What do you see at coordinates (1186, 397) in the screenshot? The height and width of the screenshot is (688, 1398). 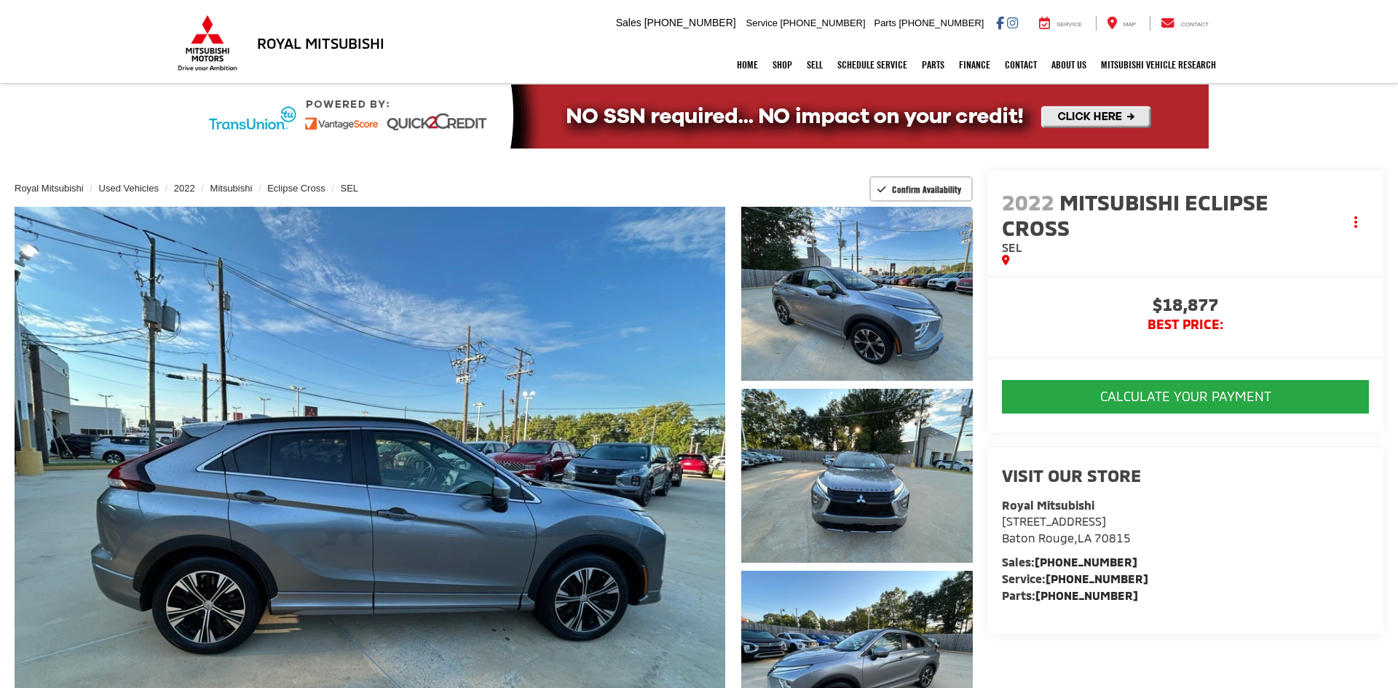 I see `button: CALCULATE YOUR PAYMENT` at bounding box center [1186, 397].